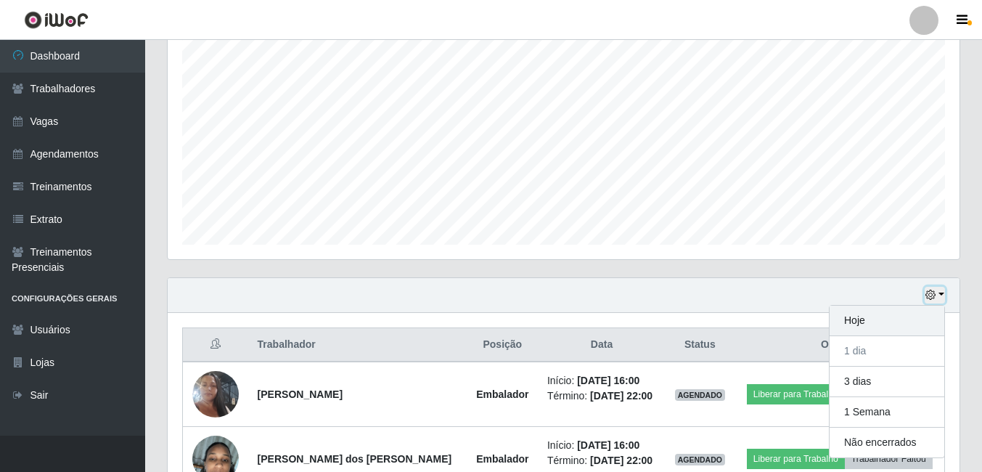  I want to click on button: Trabalhador Faltou, so click(889, 459).